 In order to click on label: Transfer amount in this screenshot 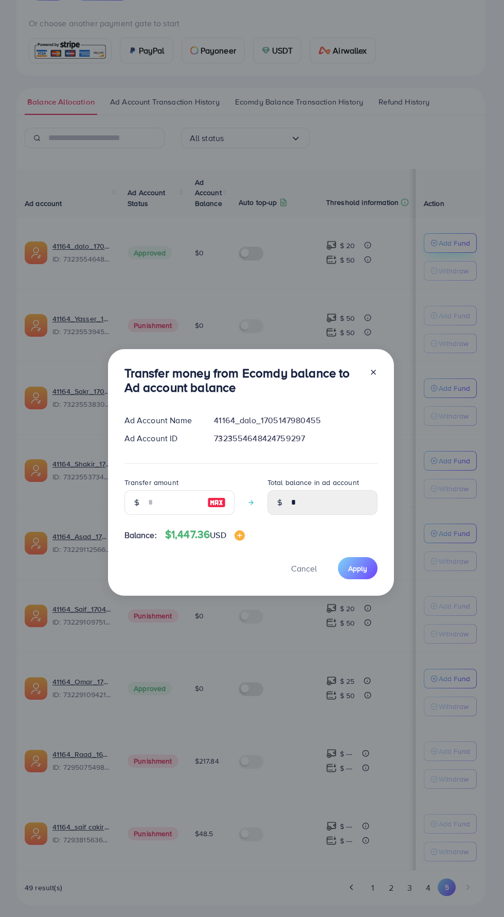, I will do `click(151, 482)`.